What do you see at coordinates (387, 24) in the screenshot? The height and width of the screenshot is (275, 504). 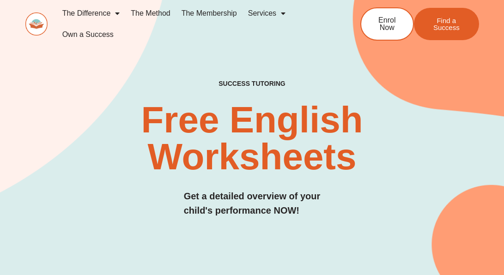 I see `span: Enrol Now` at bounding box center [387, 24].